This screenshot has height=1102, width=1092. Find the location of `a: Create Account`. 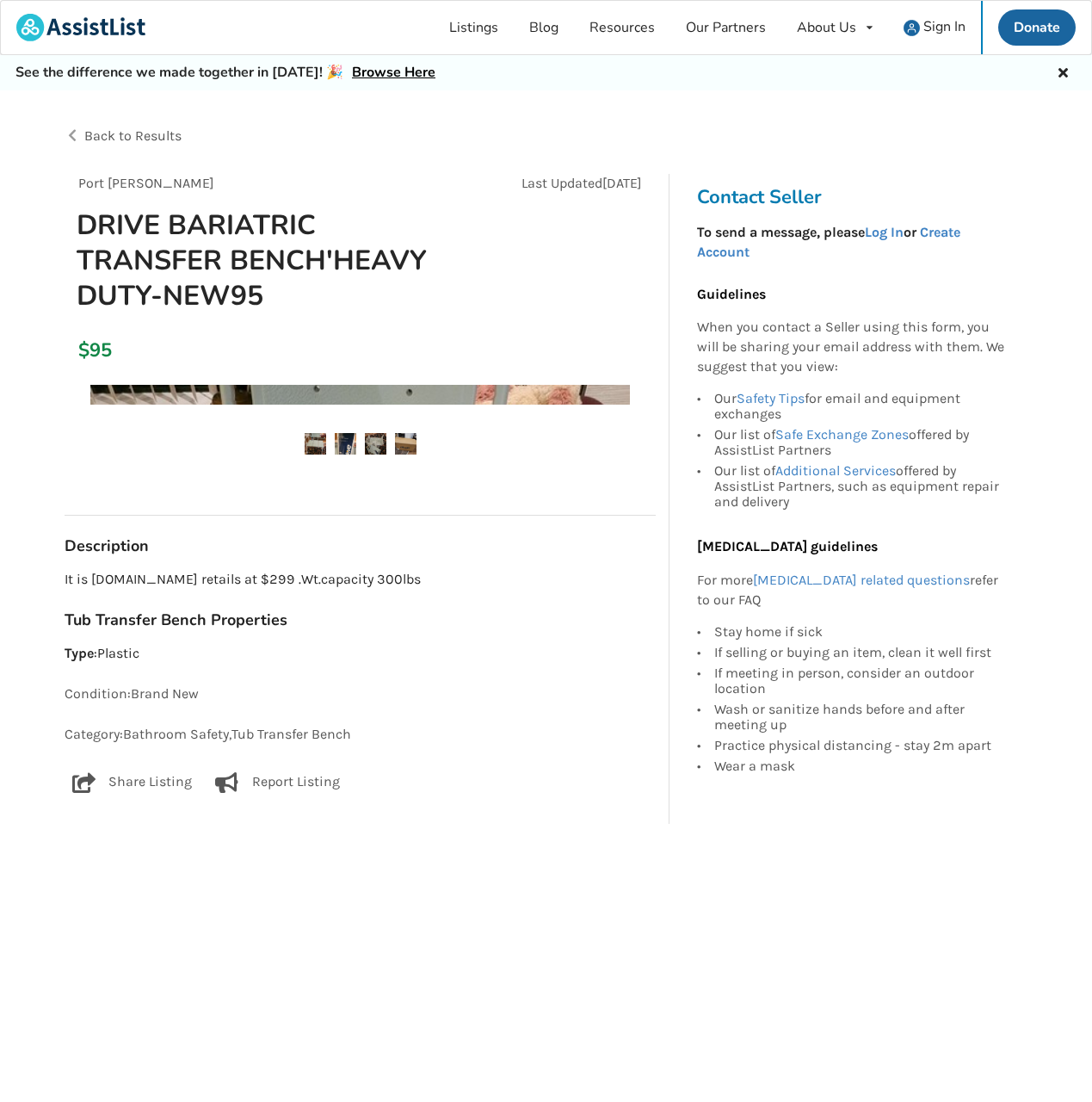

a: Create Account is located at coordinates (828, 242).